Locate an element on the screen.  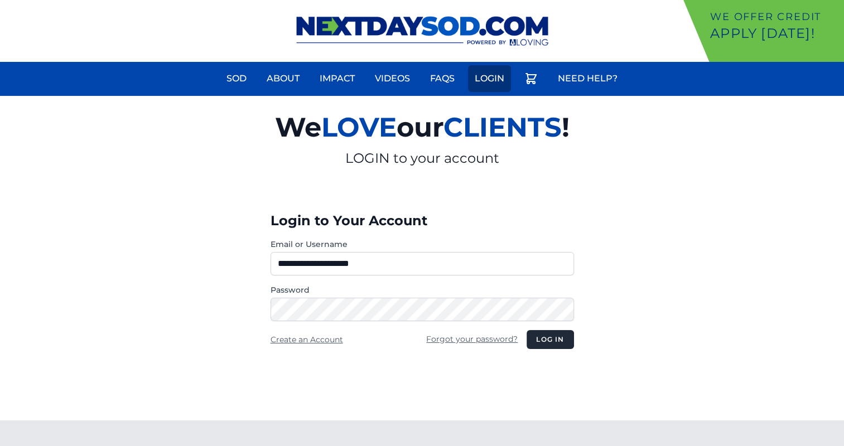
button: Log in is located at coordinates (550, 340).